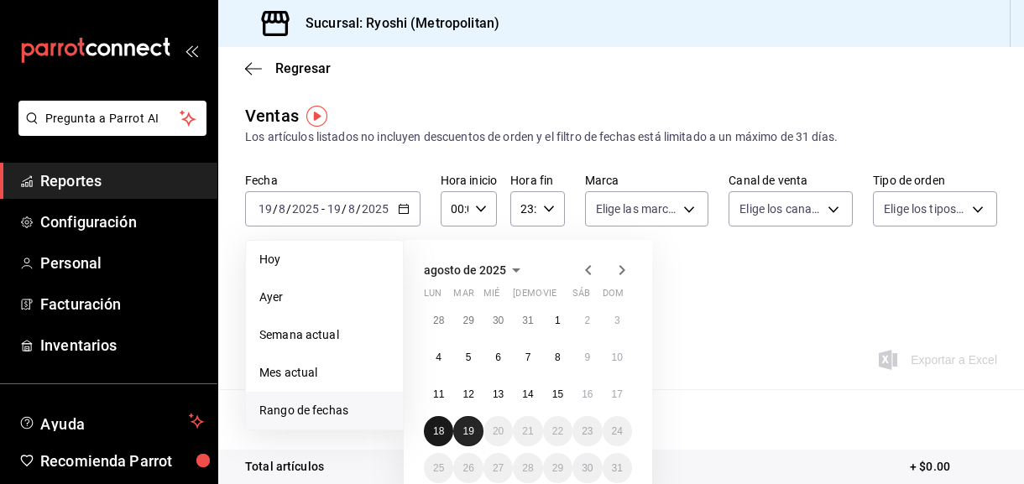  I want to click on abbr: 18 de agosto de 2025, so click(438, 431).